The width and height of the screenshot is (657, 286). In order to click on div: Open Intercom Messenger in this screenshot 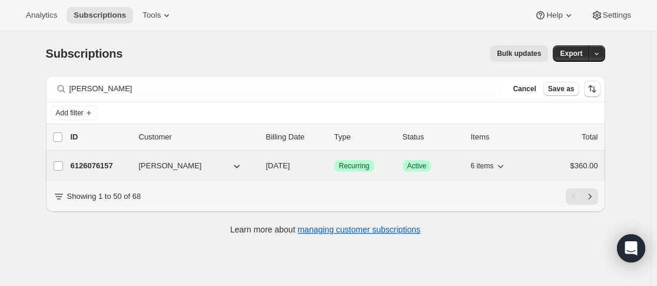, I will do `click(631, 248)`.